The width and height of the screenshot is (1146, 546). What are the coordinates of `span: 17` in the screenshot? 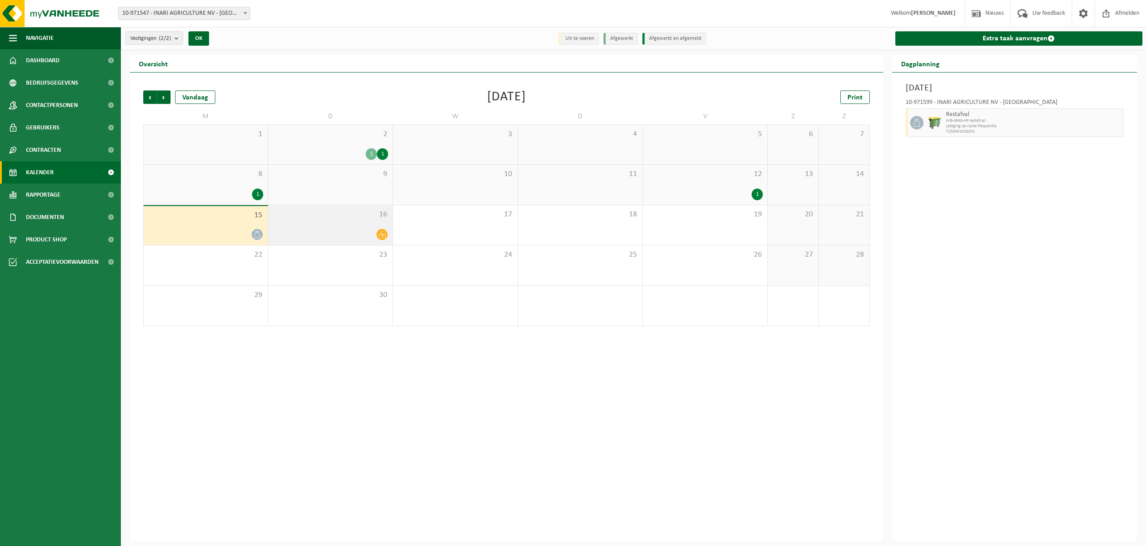 It's located at (455, 214).